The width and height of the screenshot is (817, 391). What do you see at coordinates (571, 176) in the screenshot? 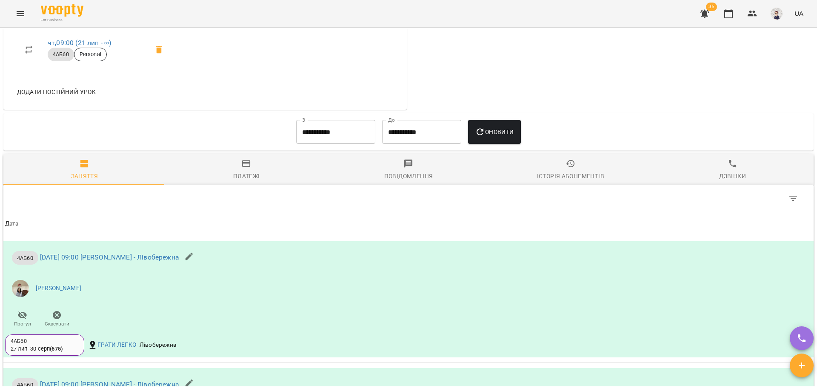
I see `div: Історія абонементів` at bounding box center [571, 176].